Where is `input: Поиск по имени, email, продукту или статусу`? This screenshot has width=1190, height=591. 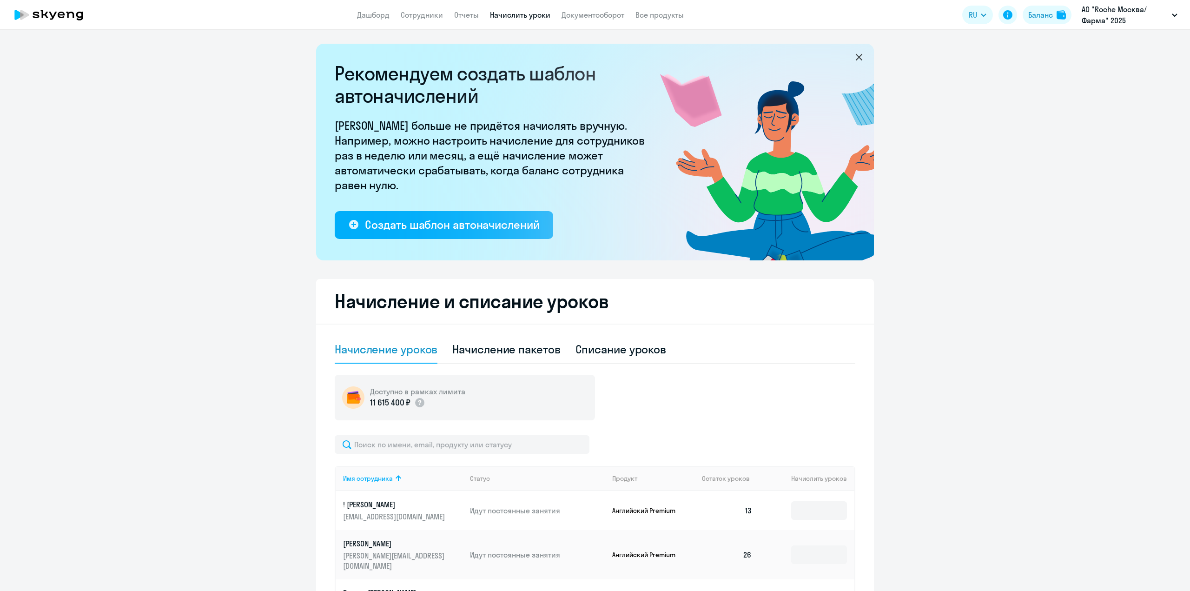 input: Поиск по имени, email, продукту или статусу is located at coordinates (462, 444).